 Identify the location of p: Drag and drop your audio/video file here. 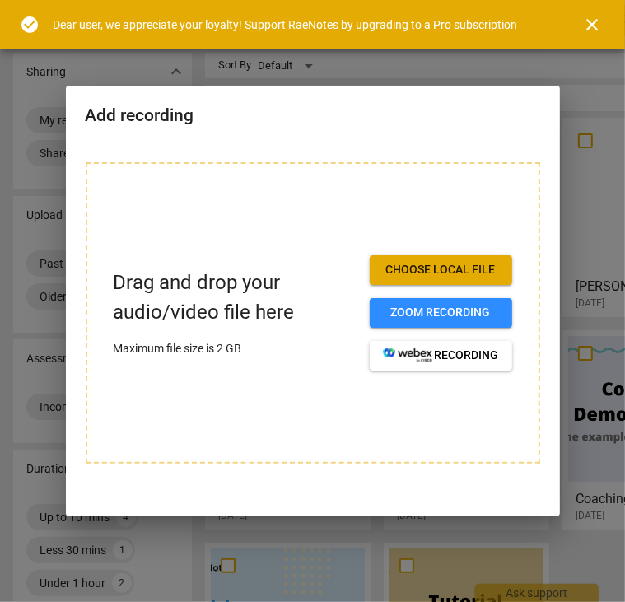
(235, 297).